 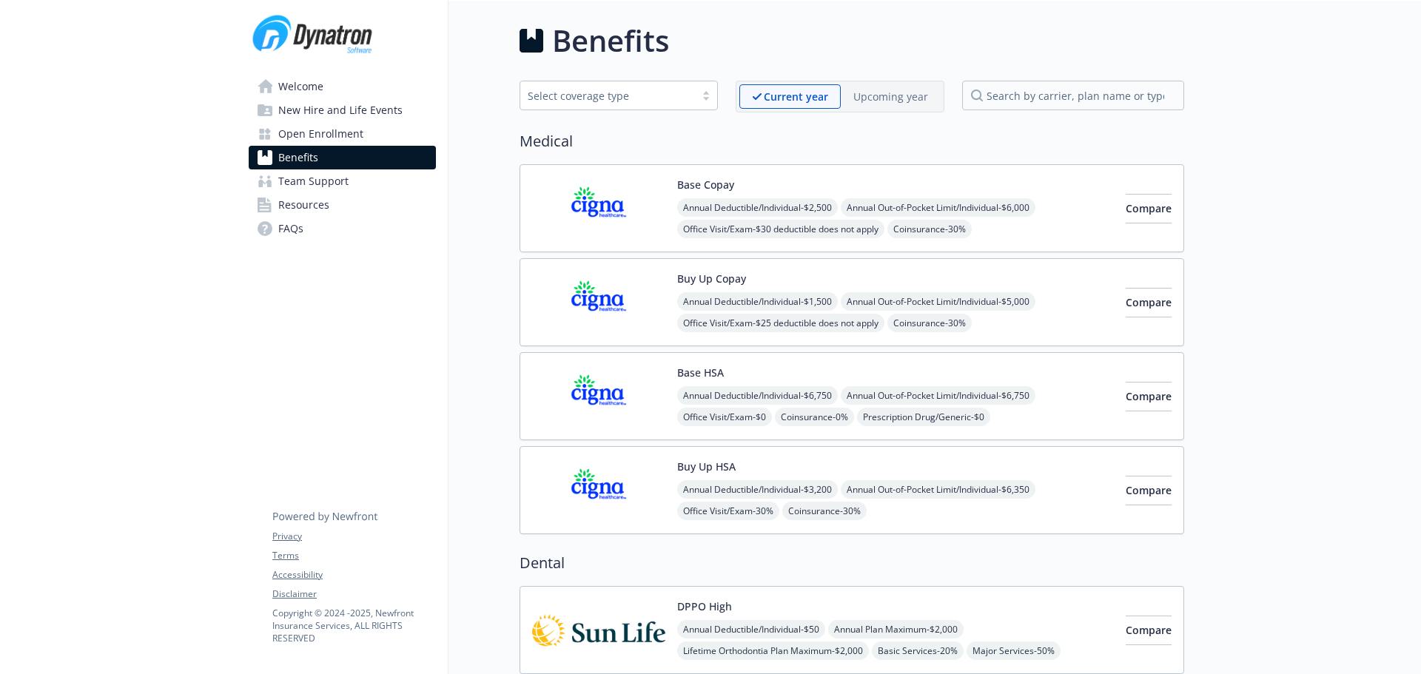 What do you see at coordinates (896, 629) in the screenshot?
I see `span: Annual Plan Maximum - $2,000` at bounding box center [896, 629].